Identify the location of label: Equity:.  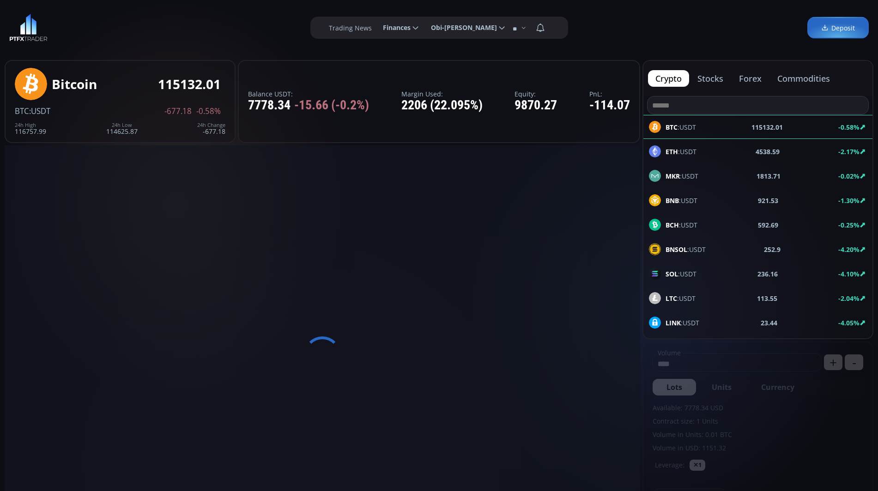
(536, 94).